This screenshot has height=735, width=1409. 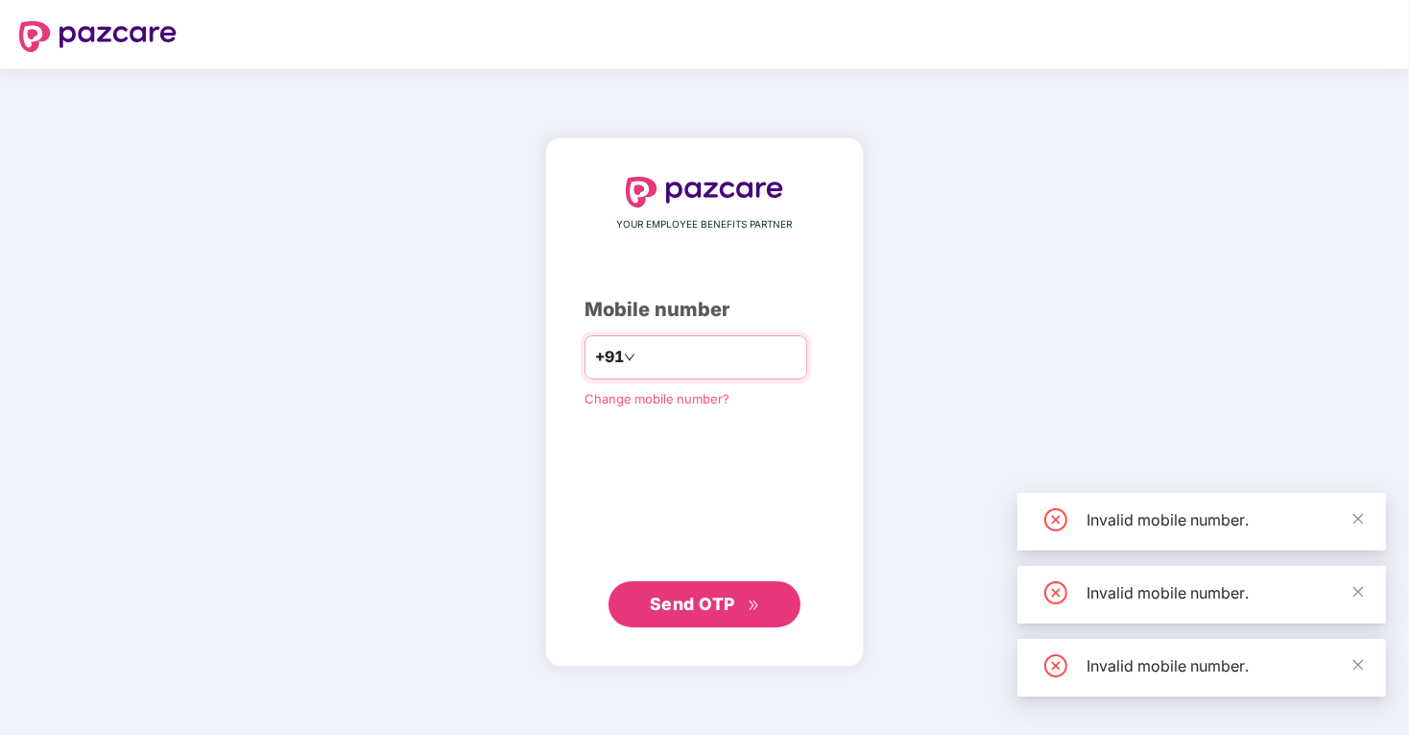 I want to click on a: Change mobile number?, so click(x=657, y=398).